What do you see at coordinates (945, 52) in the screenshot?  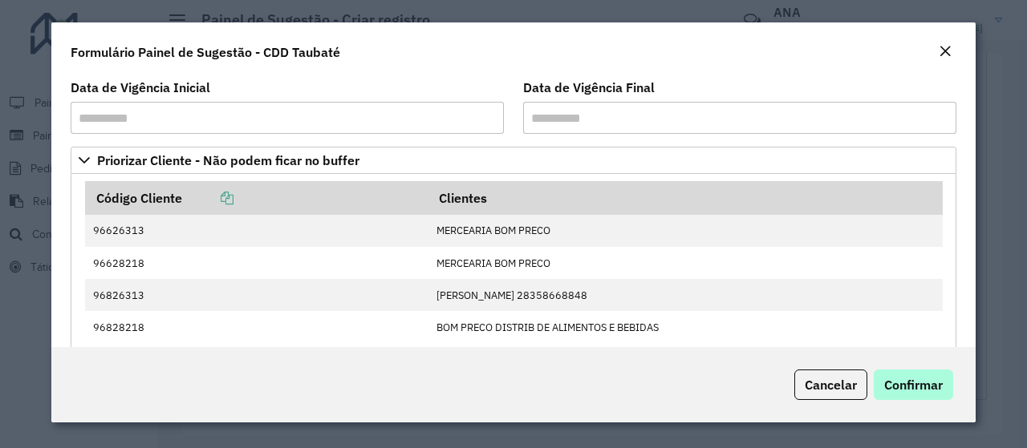 I see `button: Close` at bounding box center [945, 52].